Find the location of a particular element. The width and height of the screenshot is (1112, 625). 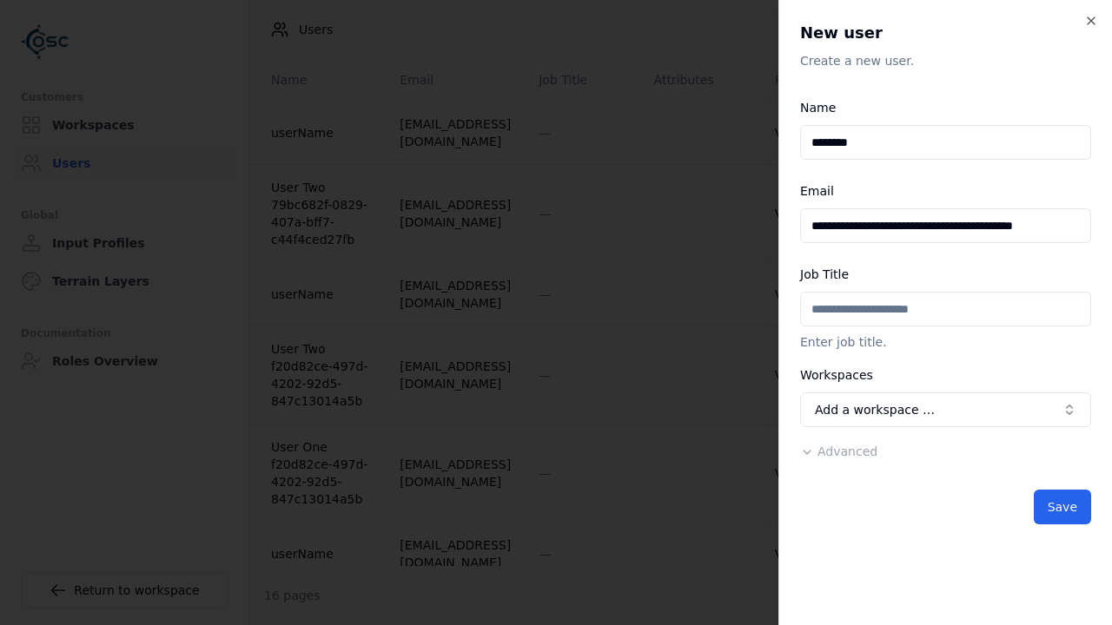

span: Add a workspace … is located at coordinates (875, 410).